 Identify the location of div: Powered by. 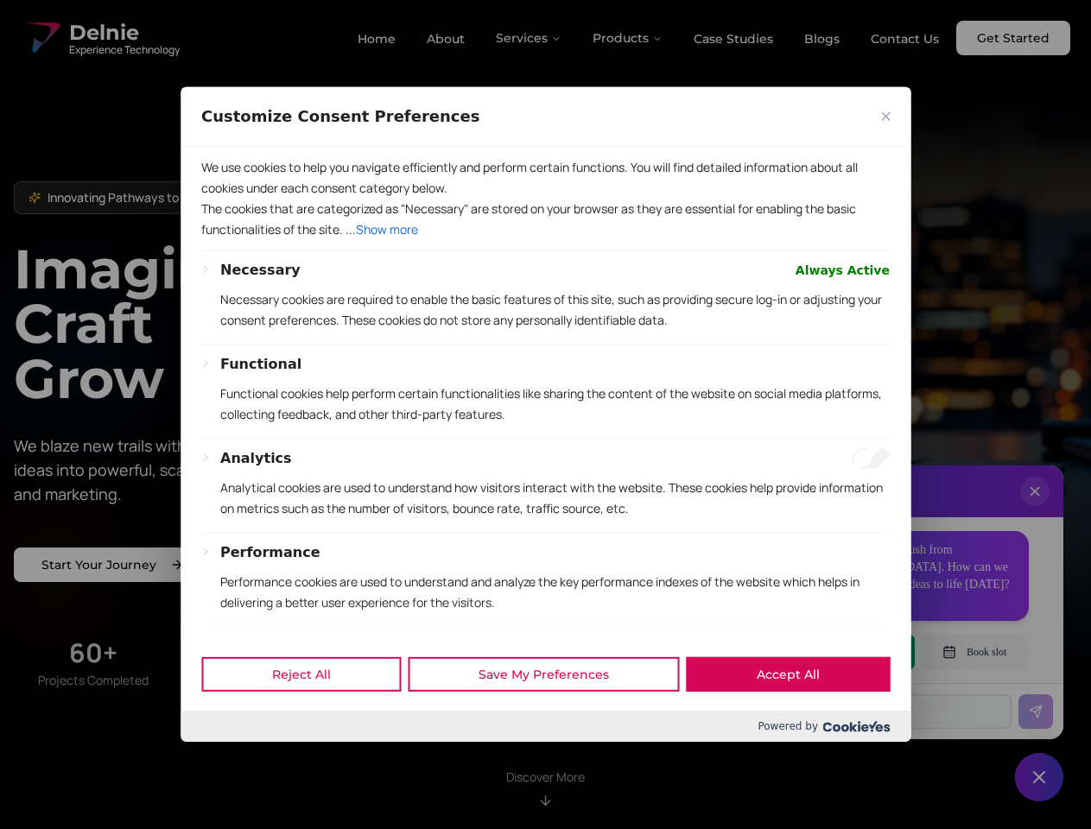
(545, 726).